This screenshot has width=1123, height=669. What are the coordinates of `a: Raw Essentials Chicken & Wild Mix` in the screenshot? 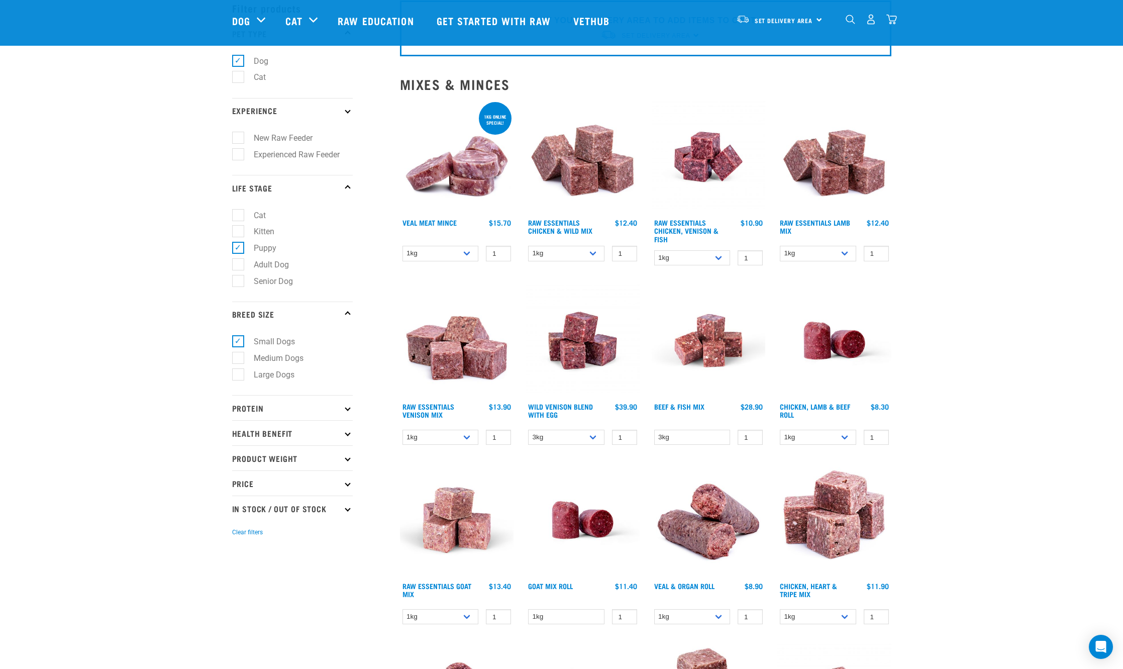 It's located at (560, 226).